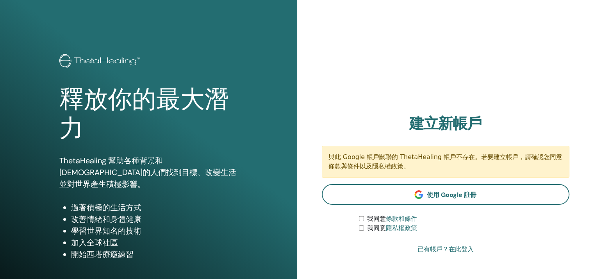  Describe the element at coordinates (445, 123) in the screenshot. I see `font: 建立新帳戶` at that location.